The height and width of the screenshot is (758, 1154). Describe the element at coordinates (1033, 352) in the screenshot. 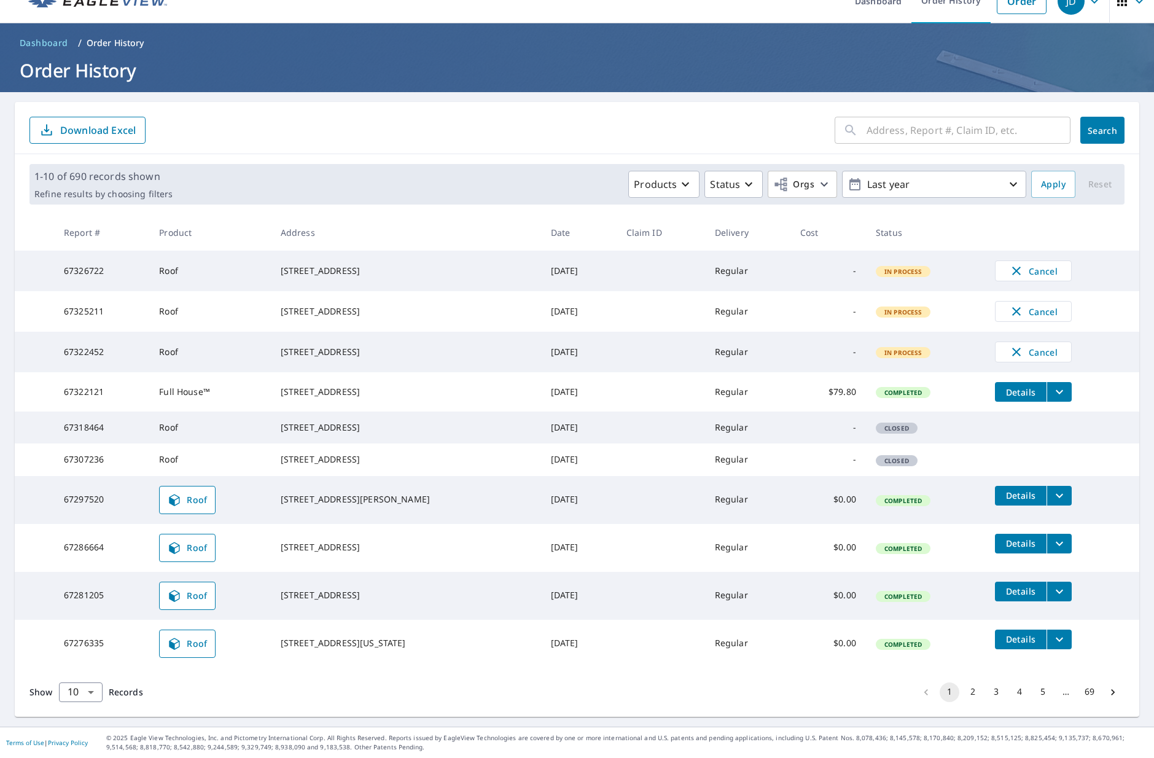

I see `span: Cancel` at that location.